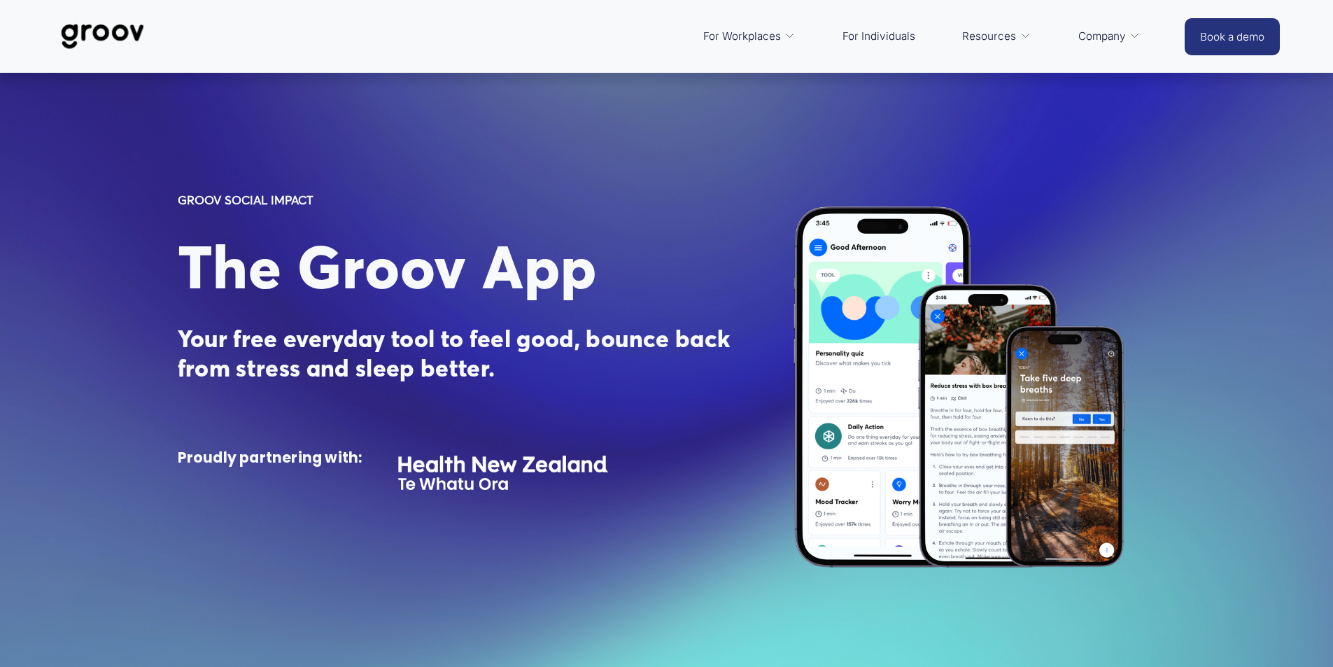 The height and width of the screenshot is (667, 1333). I want to click on span: Resources, so click(989, 36).